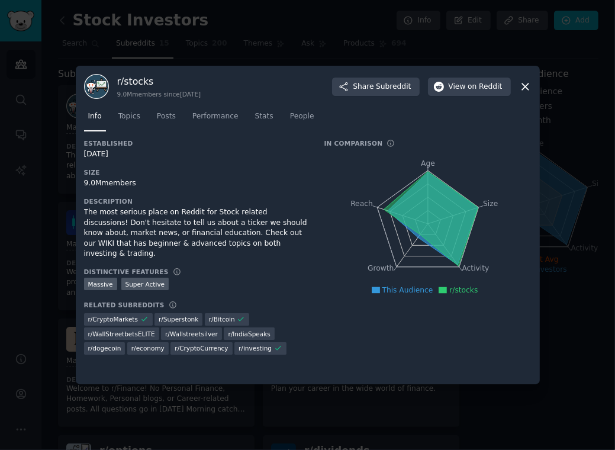  What do you see at coordinates (469, 87) in the screenshot?
I see `a: Viewon Reddit` at bounding box center [469, 87].